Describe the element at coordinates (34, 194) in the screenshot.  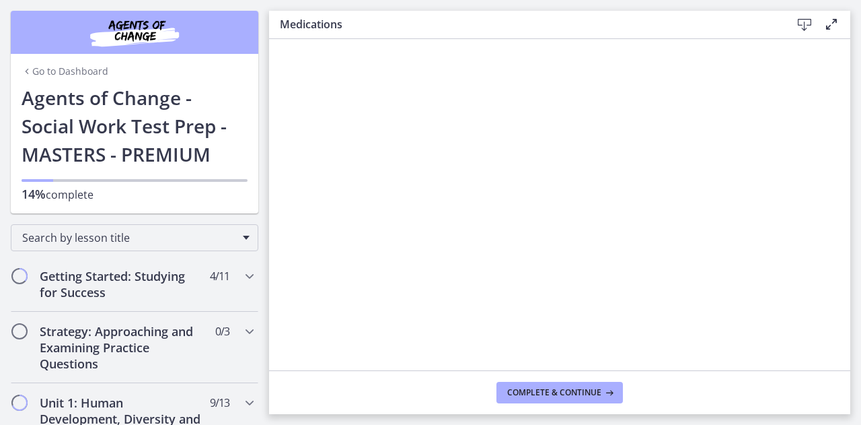
I see `span: 14%` at that location.